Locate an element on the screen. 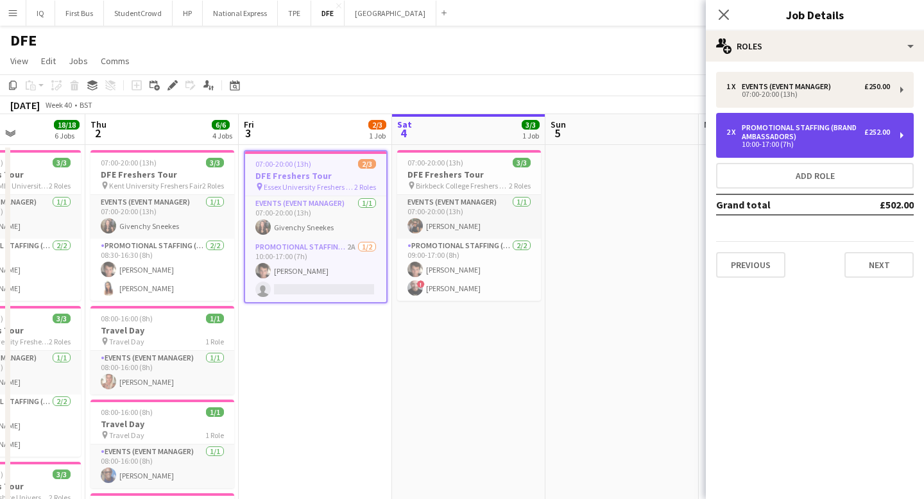 This screenshot has height=499, width=924. h1: DFE is located at coordinates (23, 40).